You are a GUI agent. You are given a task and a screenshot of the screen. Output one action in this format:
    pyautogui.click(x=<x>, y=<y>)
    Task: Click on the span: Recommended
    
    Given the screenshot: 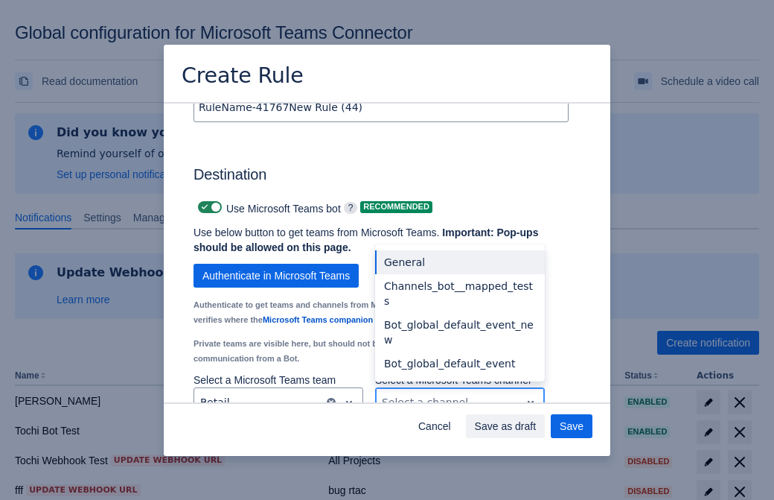 What is the action you would take?
    pyautogui.click(x=396, y=206)
    